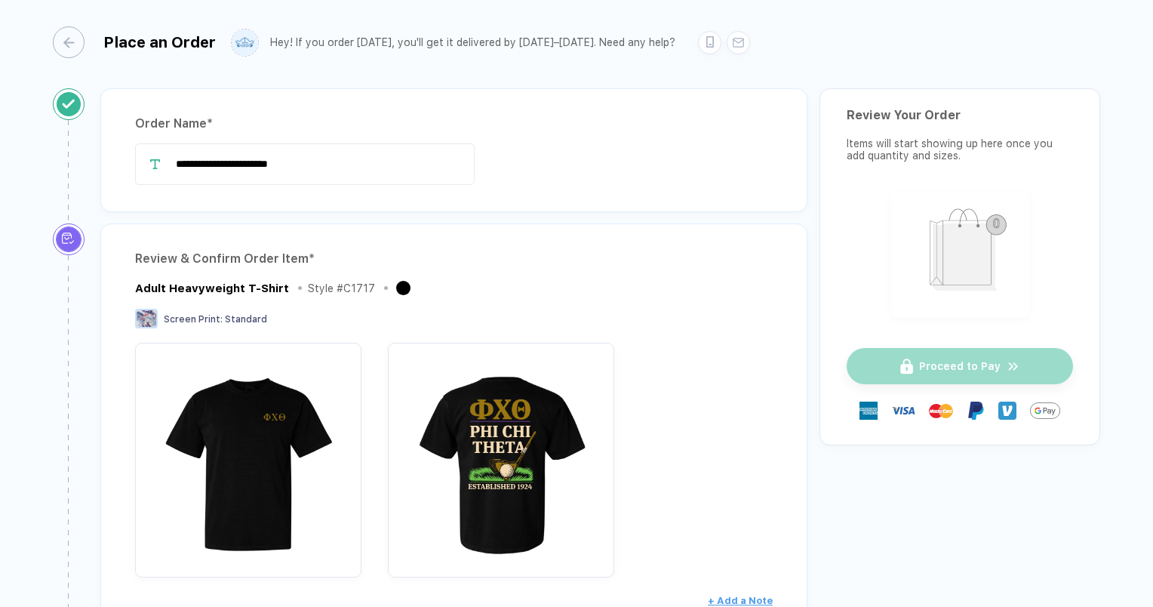 This screenshot has width=1153, height=607. Describe the element at coordinates (903, 410) in the screenshot. I see `img: visa` at that location.